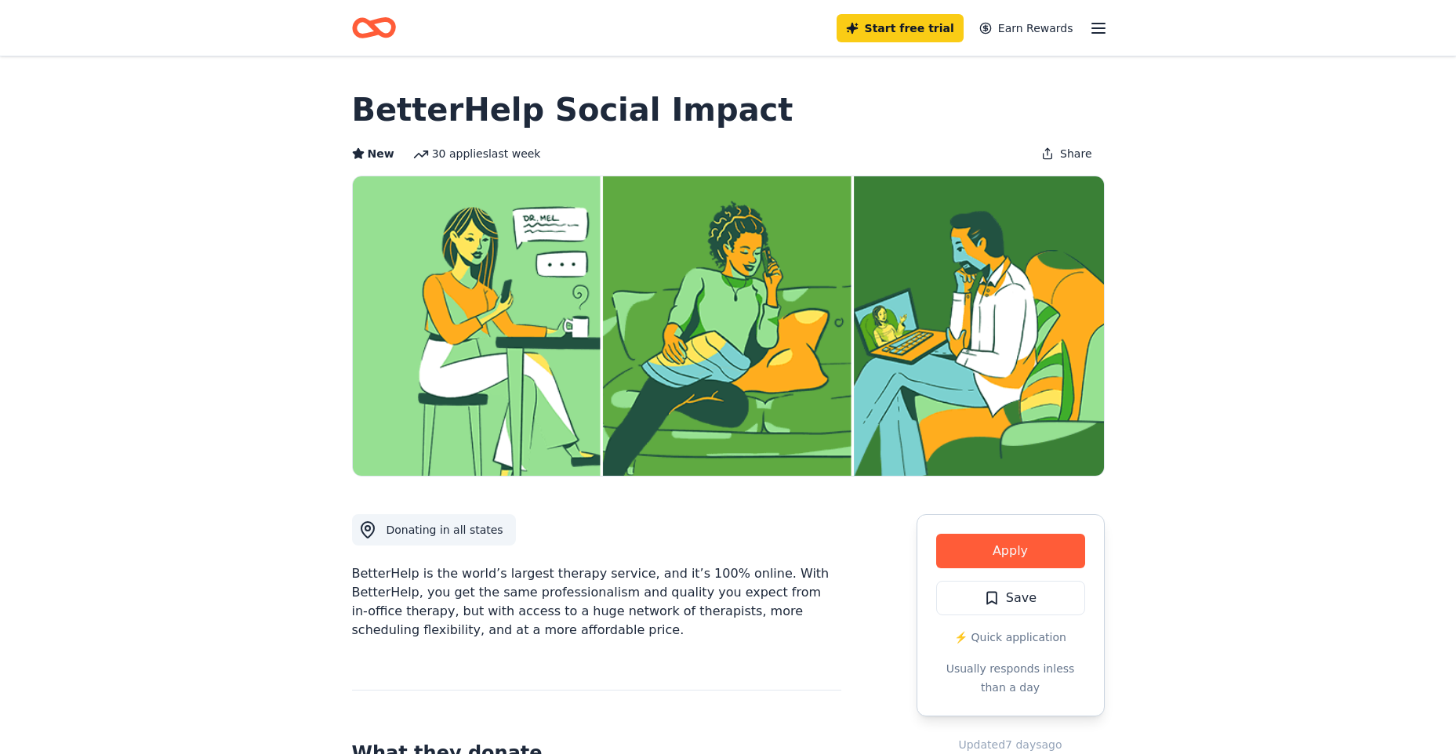 The image size is (1456, 754). Describe the element at coordinates (1066, 154) in the screenshot. I see `button: Share` at that location.